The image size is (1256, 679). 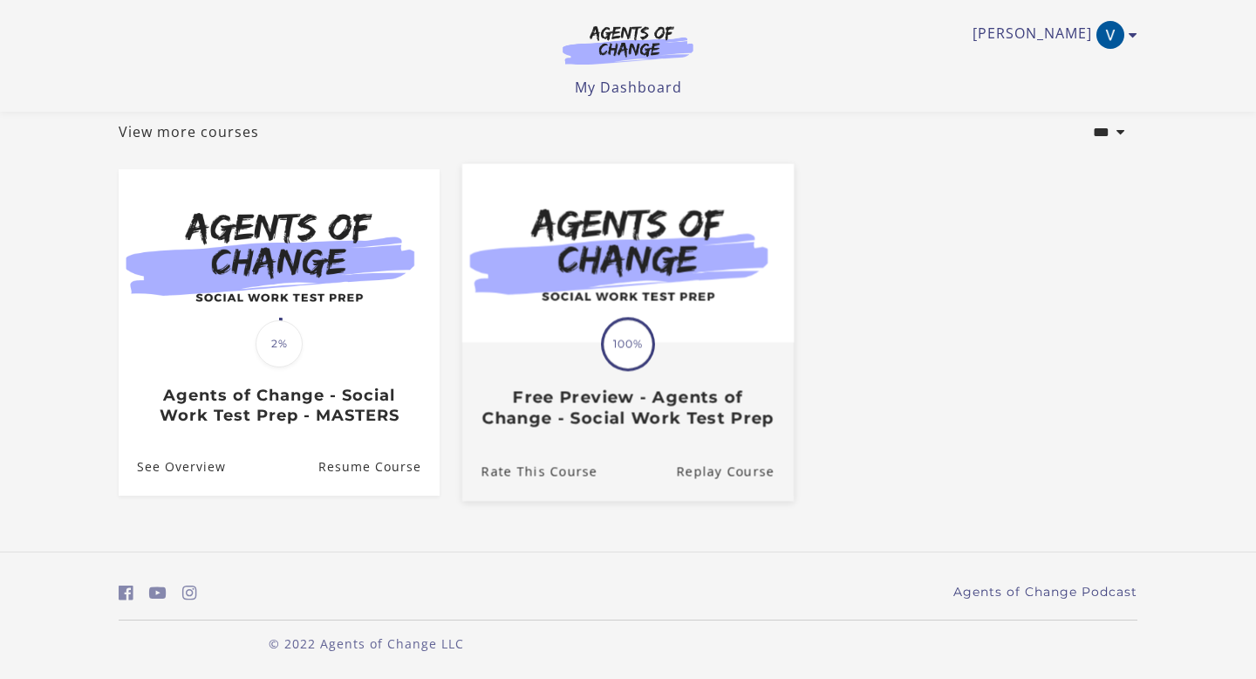 I want to click on a: Free Preview - Agents of Change - Social Work Test Prep: Resume Course, so click(x=735, y=471).